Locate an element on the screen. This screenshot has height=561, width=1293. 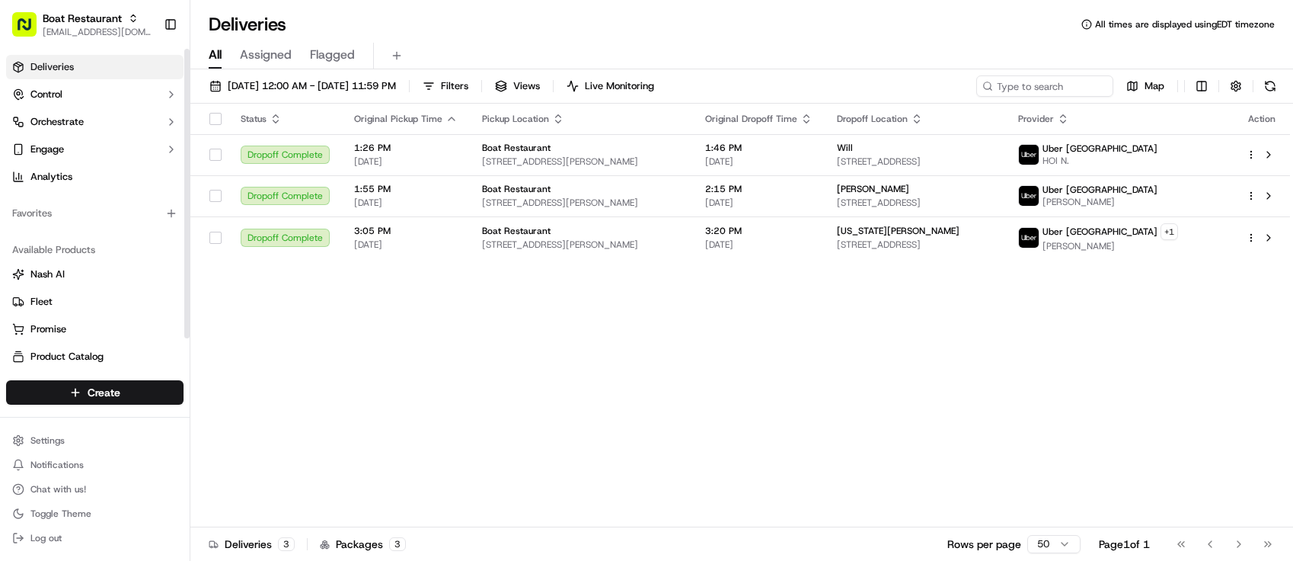
span: Notifications is located at coordinates (57, 465).